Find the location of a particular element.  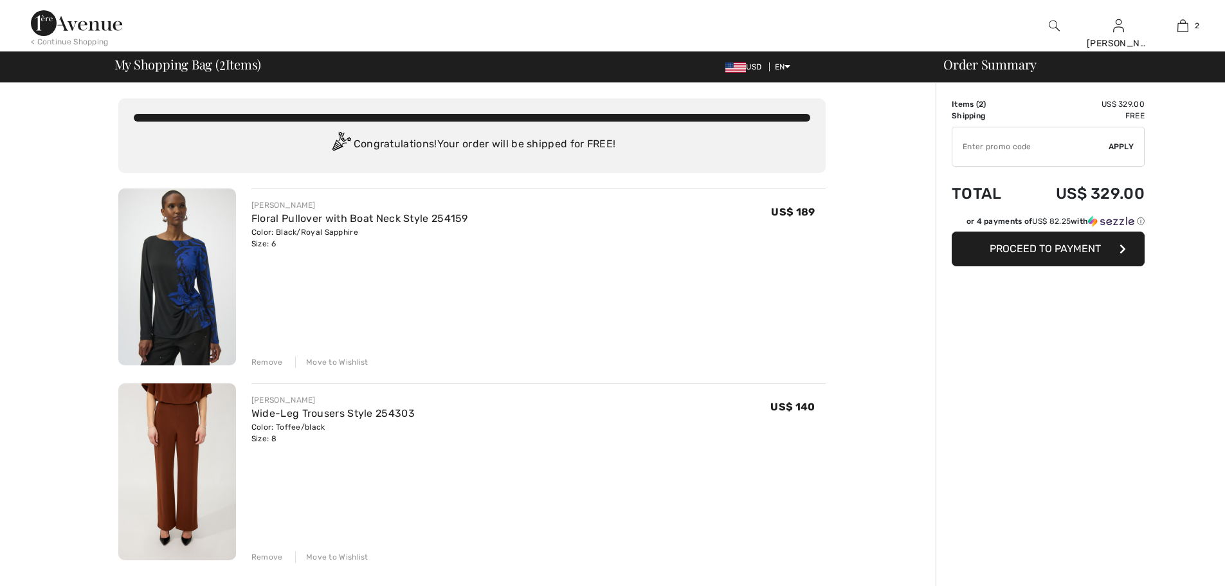

img: My Bag is located at coordinates (1182, 26).